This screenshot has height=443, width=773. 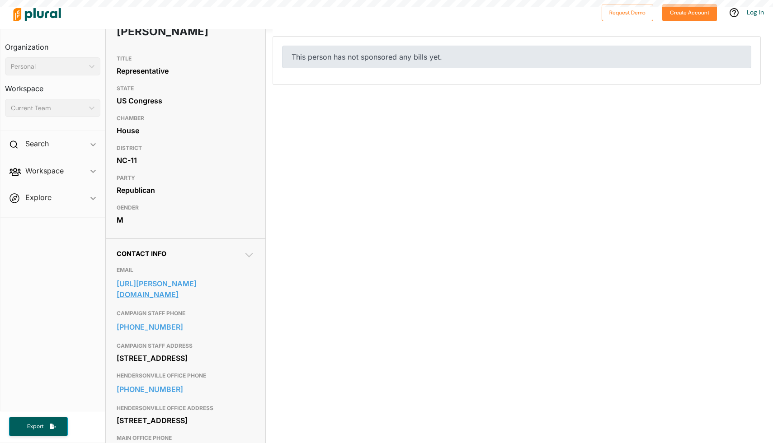 I want to click on h3: Workspace, so click(x=52, y=85).